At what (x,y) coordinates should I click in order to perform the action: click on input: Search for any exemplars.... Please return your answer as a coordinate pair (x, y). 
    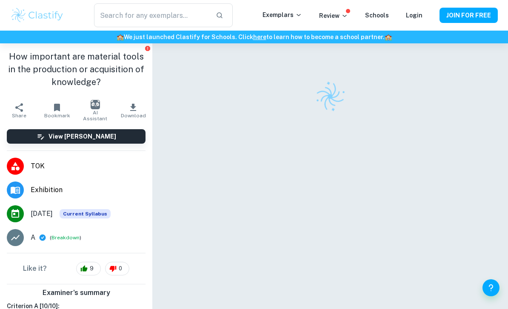
    Looking at the image, I should click on (151, 15).